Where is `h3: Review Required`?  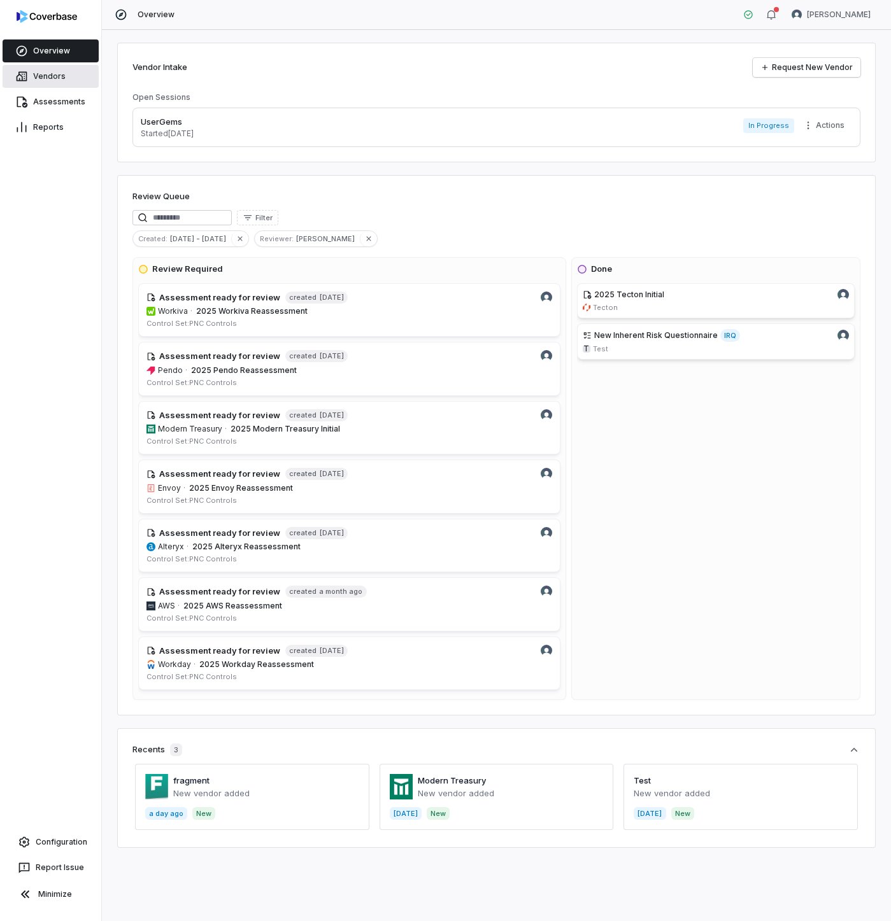 h3: Review Required is located at coordinates (187, 269).